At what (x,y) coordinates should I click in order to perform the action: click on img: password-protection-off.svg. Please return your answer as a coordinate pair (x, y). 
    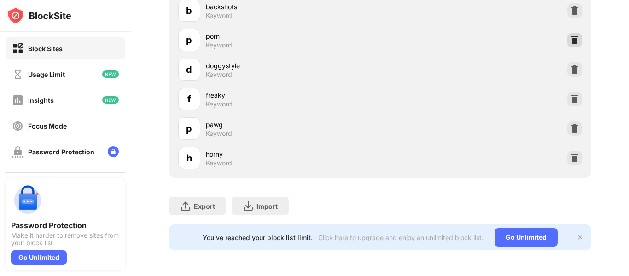
    Looking at the image, I should click on (17, 151).